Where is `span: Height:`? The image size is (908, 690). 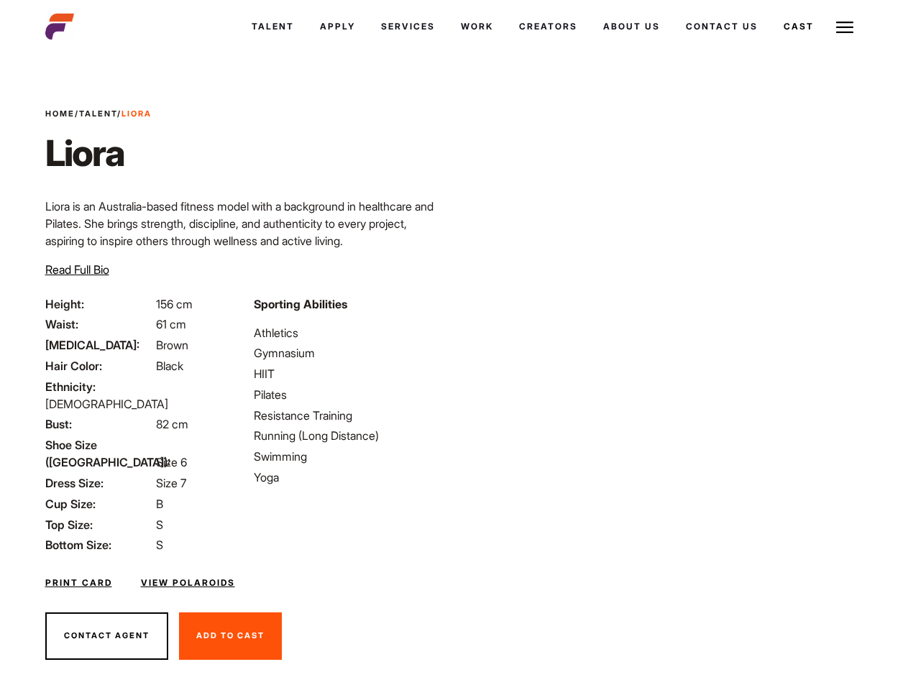 span: Height: is located at coordinates (99, 304).